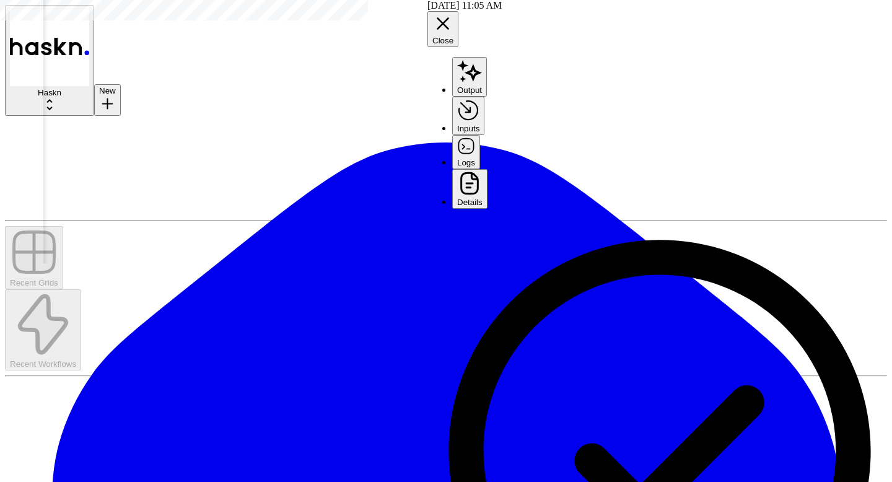 The height and width of the screenshot is (482, 892). What do you see at coordinates (443, 40) in the screenshot?
I see `span: Close` at bounding box center [443, 40].